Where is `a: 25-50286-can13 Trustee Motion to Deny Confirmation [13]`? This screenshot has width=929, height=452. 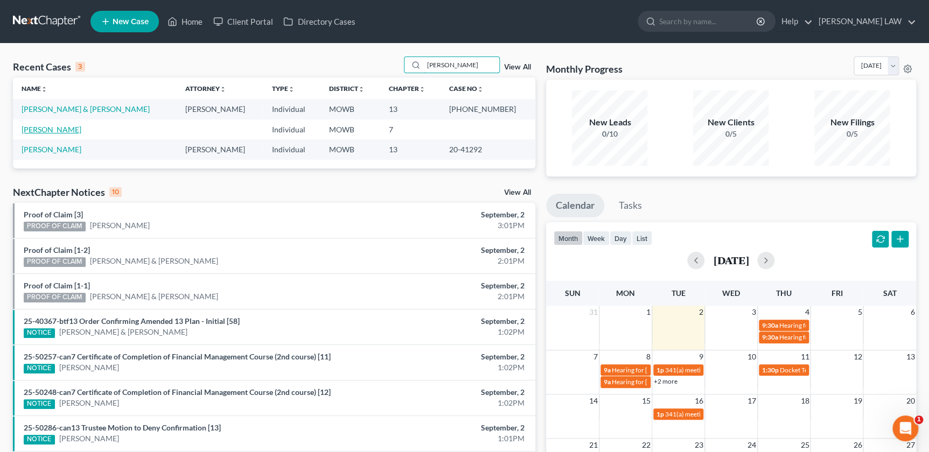 a: 25-50286-can13 Trustee Motion to Deny Confirmation [13] is located at coordinates (122, 427).